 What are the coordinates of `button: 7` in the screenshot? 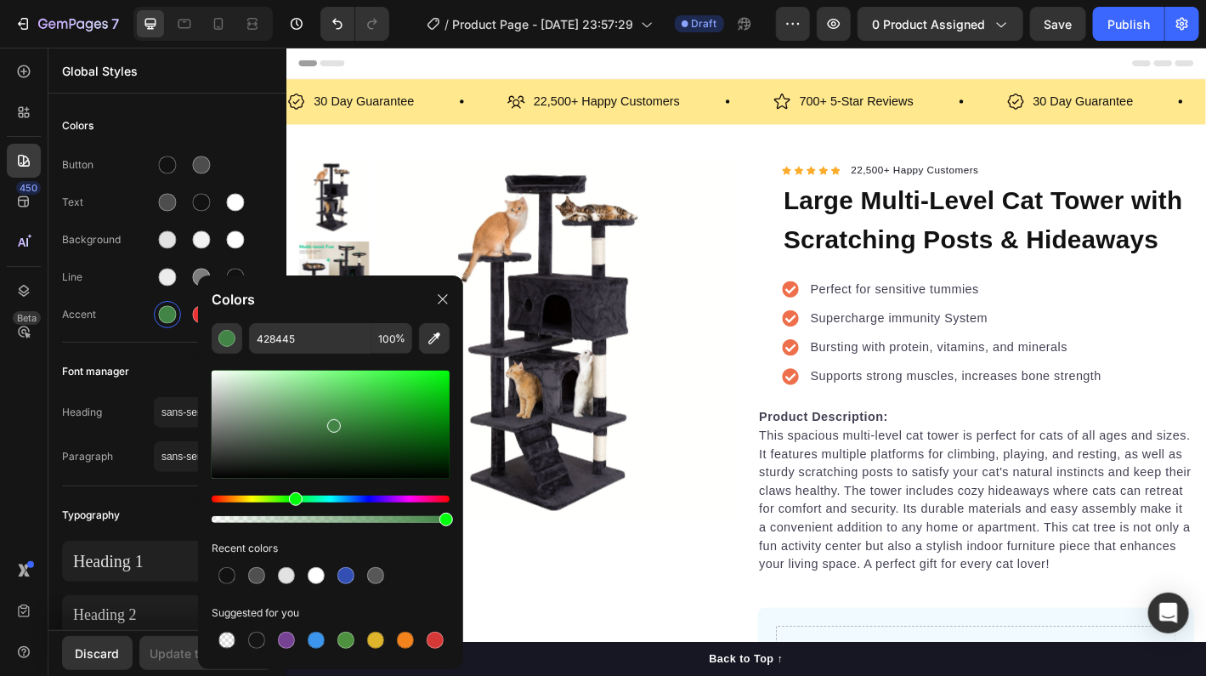 It's located at (66, 24).